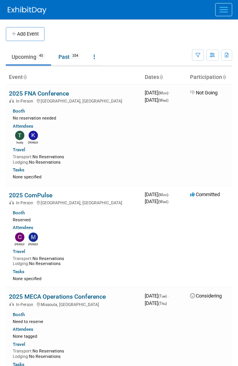 The height and width of the screenshot is (366, 238). What do you see at coordinates (57, 296) in the screenshot?
I see `a: 2025 MECA Operations Conference` at bounding box center [57, 296].